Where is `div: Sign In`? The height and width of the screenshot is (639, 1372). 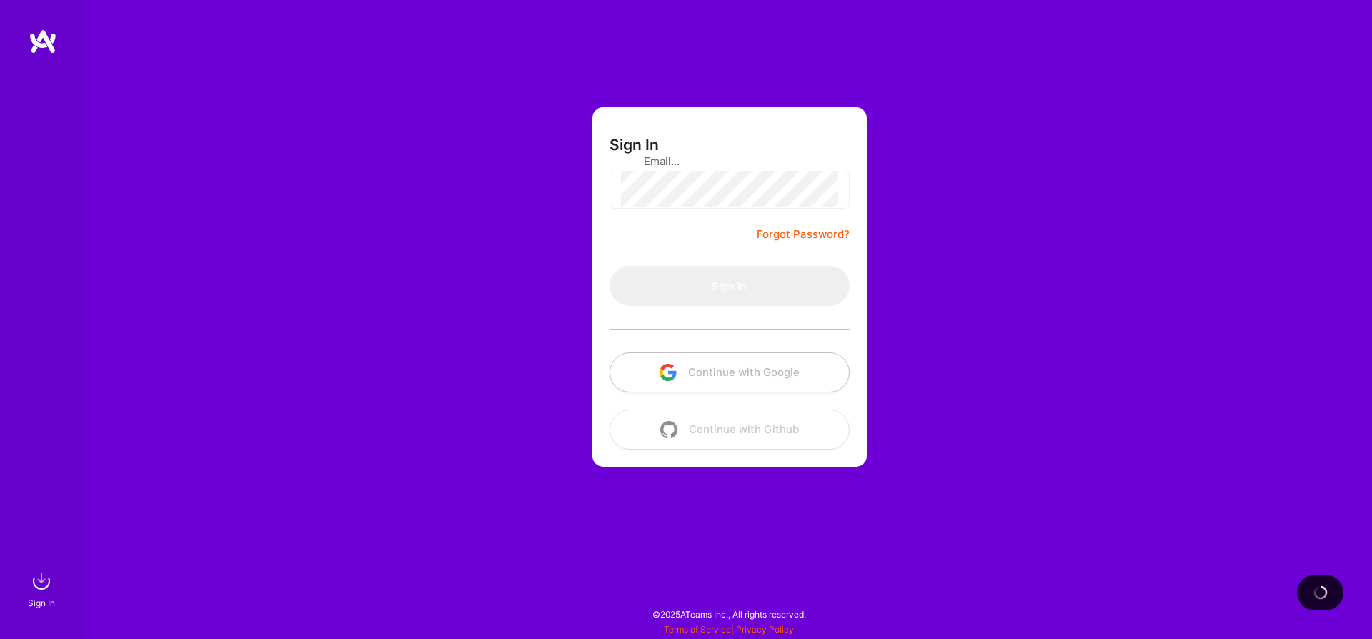
div: Sign In is located at coordinates (41, 602).